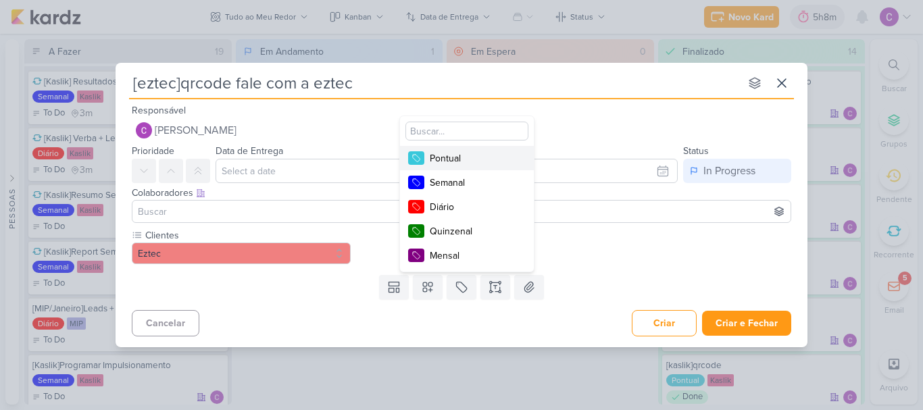  Describe the element at coordinates (467, 255) in the screenshot. I see `button: Mensal` at that location.